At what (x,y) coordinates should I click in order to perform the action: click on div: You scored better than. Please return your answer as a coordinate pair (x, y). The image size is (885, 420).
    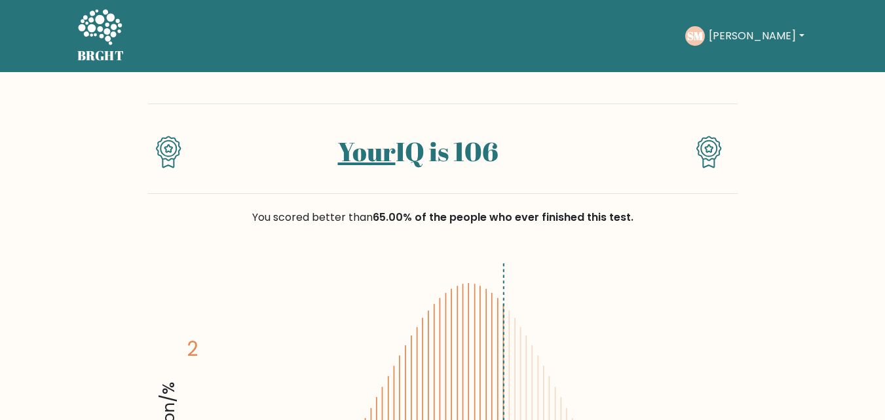
    Looking at the image, I should click on (443, 217).